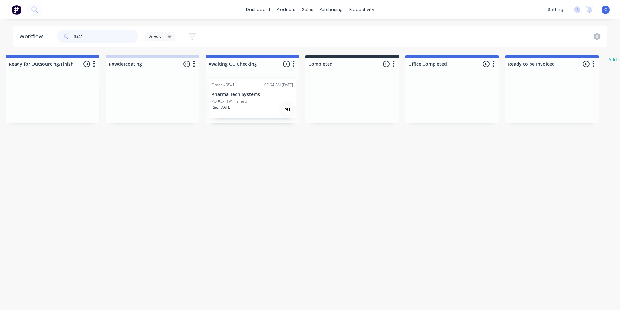 This screenshot has width=620, height=310. What do you see at coordinates (605, 10) in the screenshot?
I see `span: C` at bounding box center [605, 10].